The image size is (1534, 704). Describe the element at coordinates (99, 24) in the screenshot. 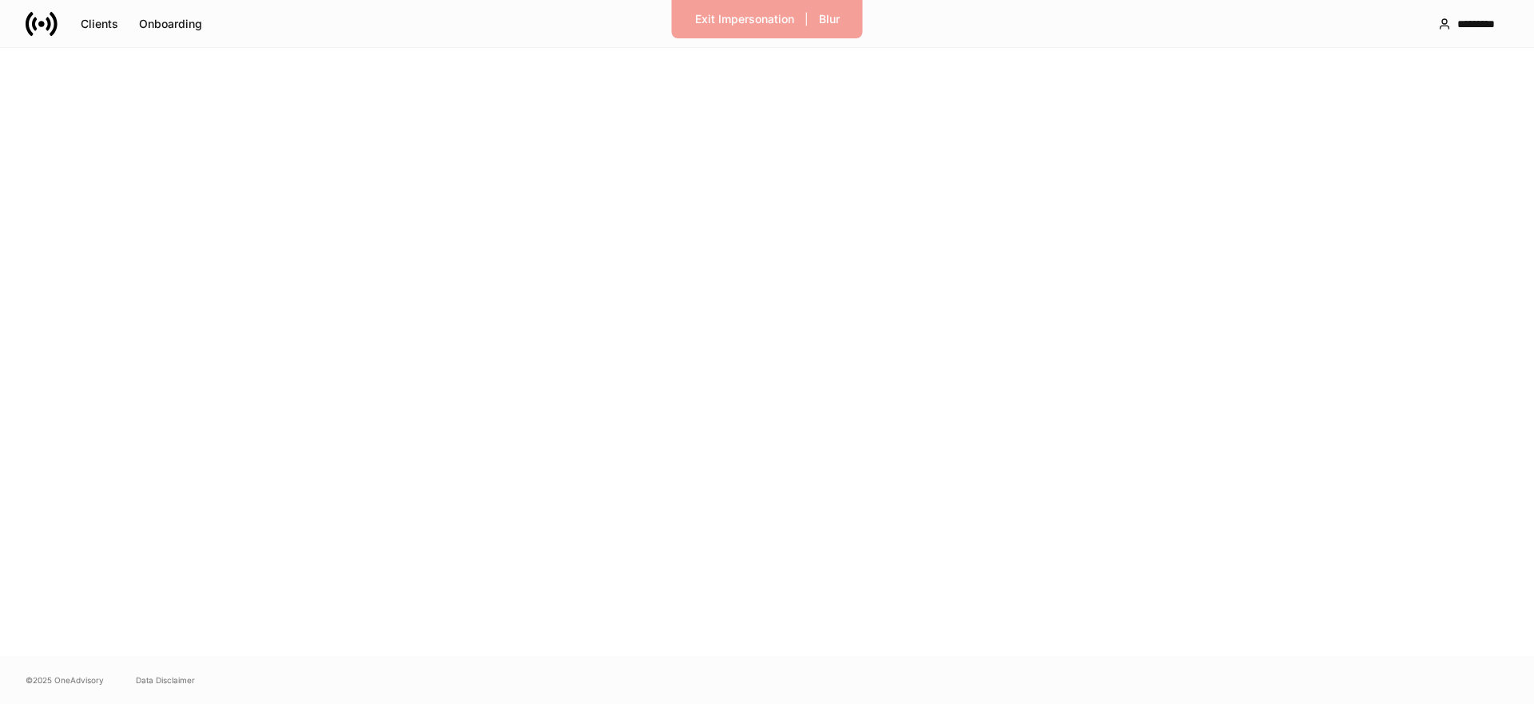

I see `button: Clients` at that location.